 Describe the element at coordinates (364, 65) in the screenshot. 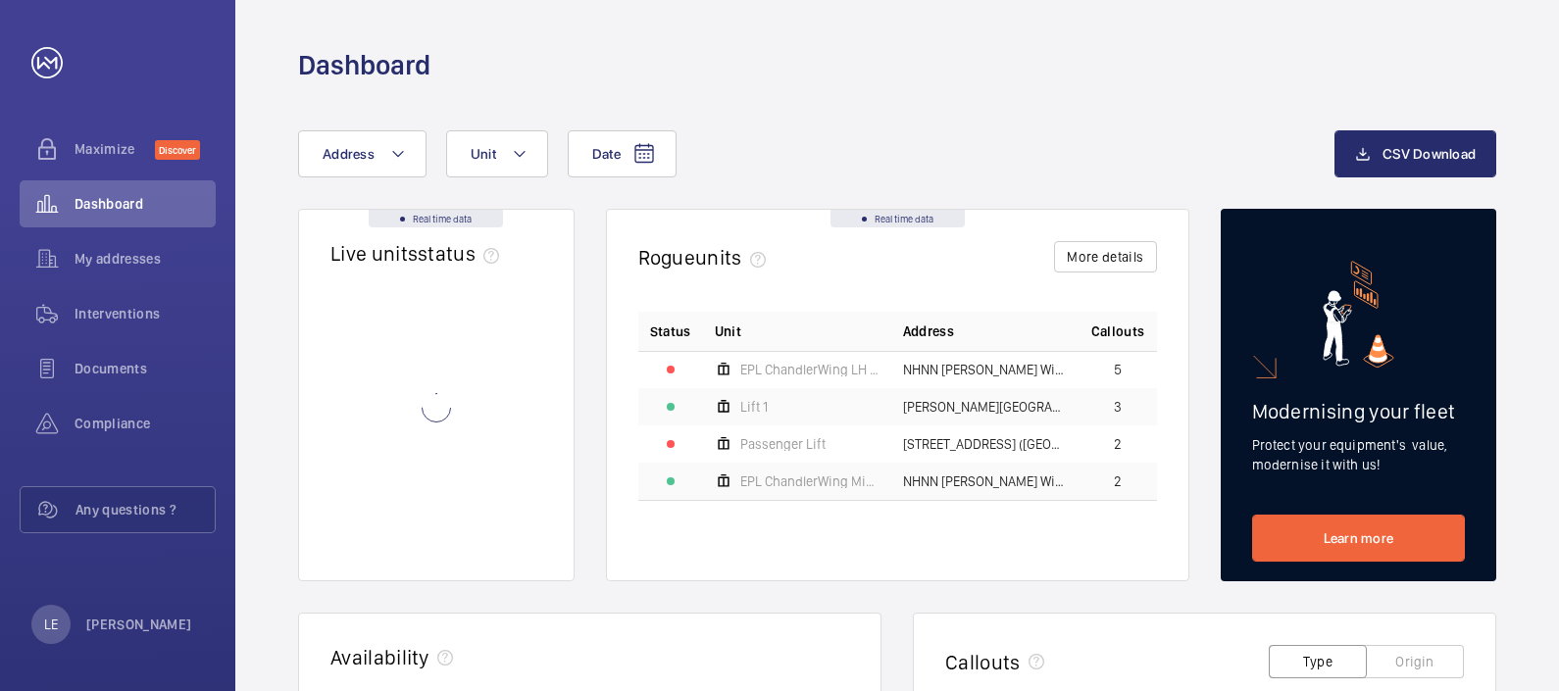

I see `h1: Dashboard` at that location.